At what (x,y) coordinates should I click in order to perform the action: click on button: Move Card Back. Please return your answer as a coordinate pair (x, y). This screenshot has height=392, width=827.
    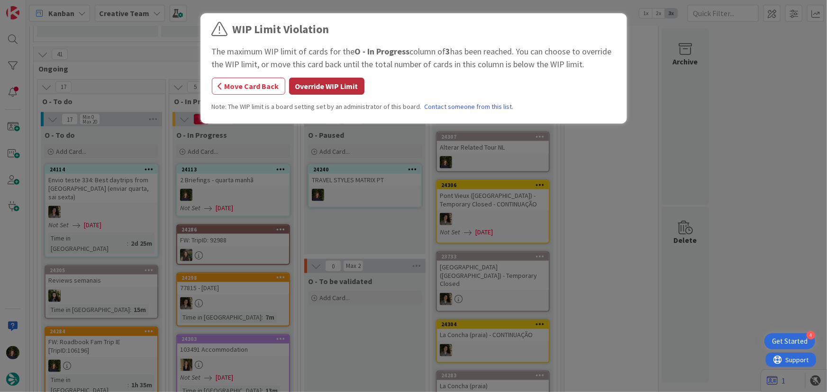
    Looking at the image, I should click on (248, 86).